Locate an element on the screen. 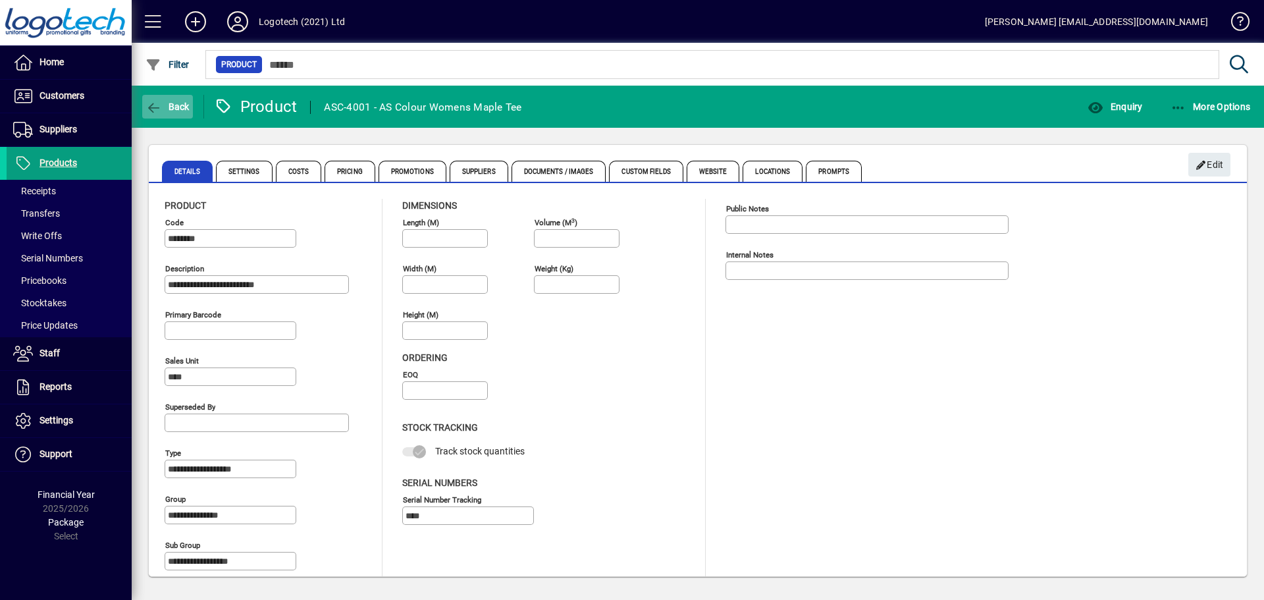  span: Customers is located at coordinates (62, 95).